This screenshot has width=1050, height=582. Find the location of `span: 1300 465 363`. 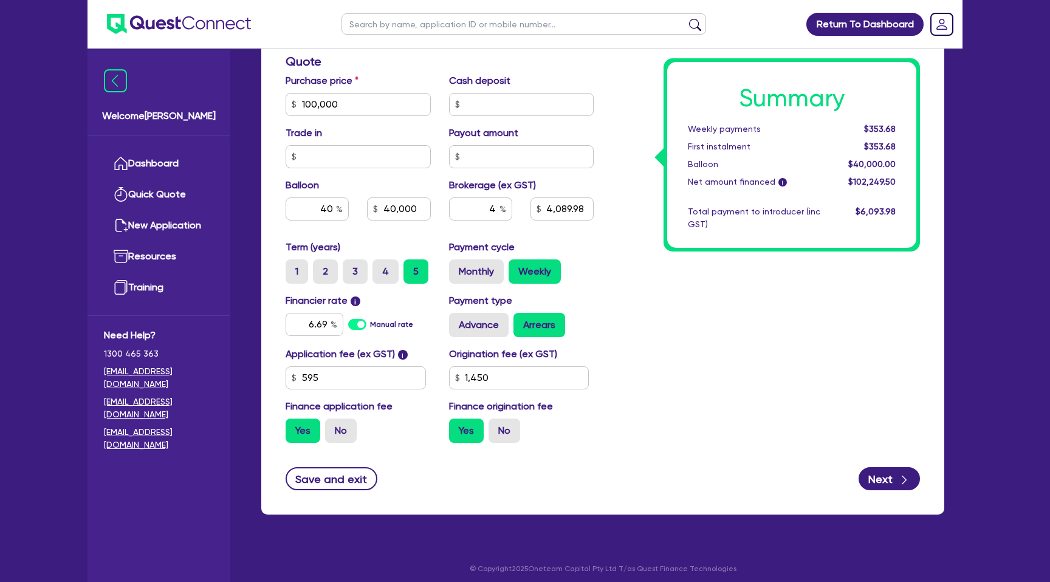

span: 1300 465 363 is located at coordinates (159, 354).